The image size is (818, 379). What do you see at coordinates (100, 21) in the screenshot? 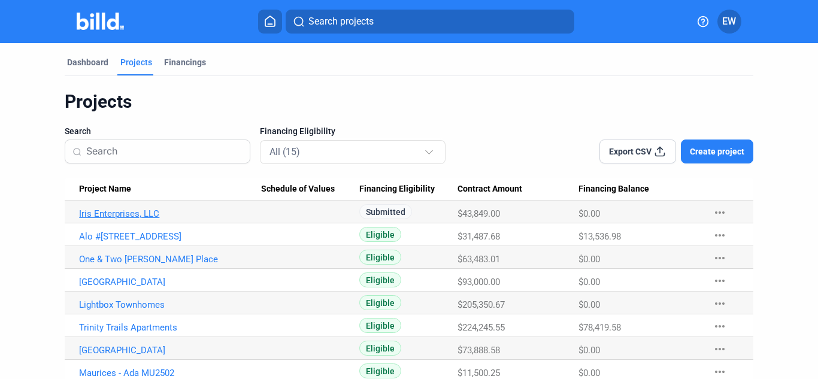
I see `img: Billd Company Logo` at bounding box center [100, 21].